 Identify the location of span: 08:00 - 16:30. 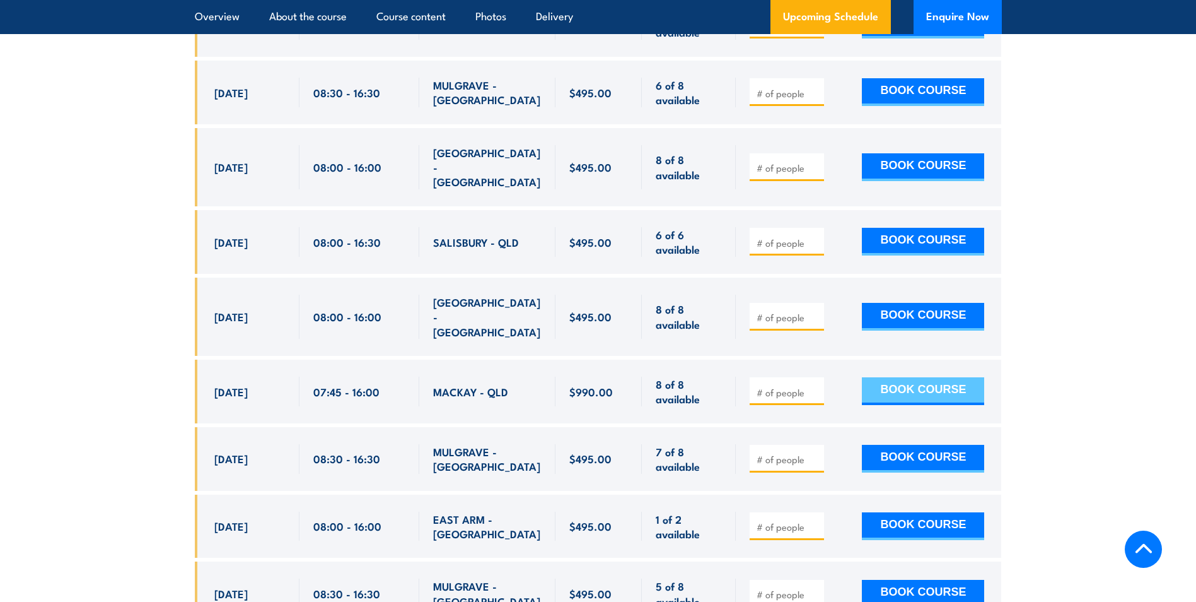
(347, 242).